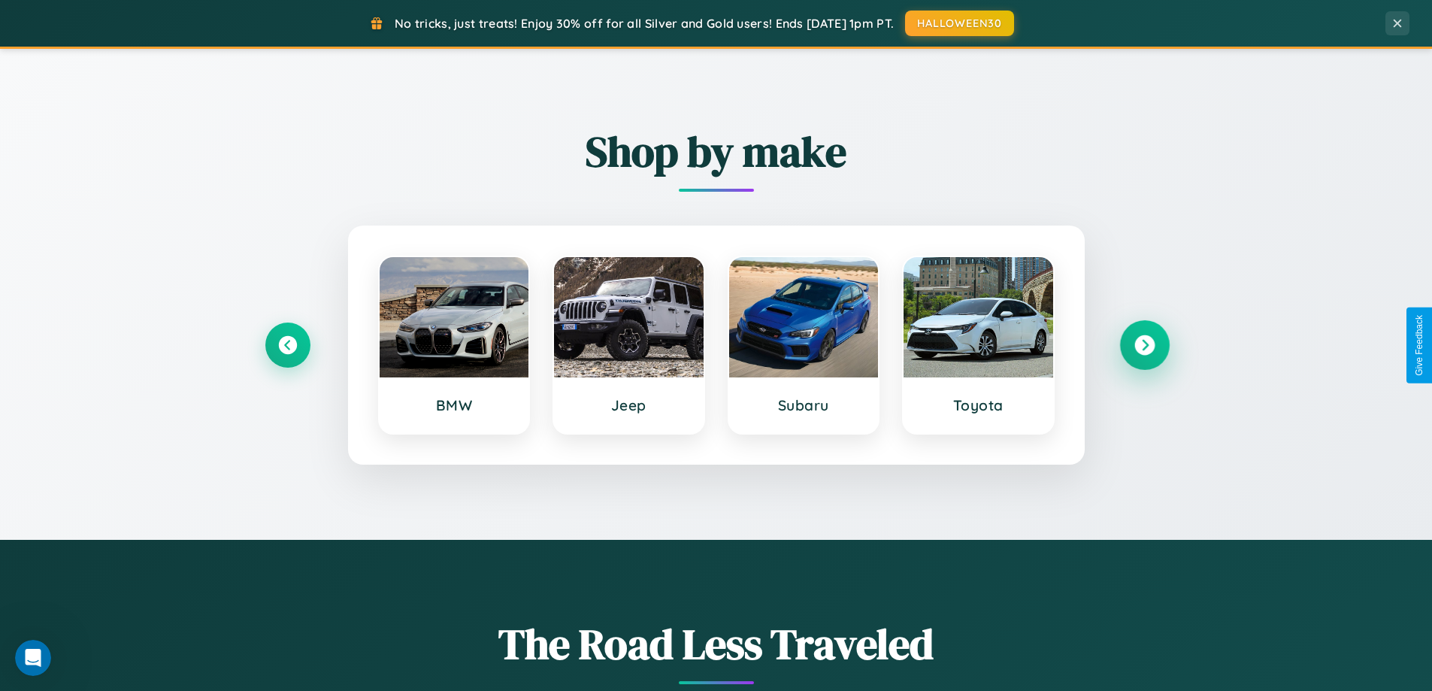  I want to click on h3: Toyota, so click(978, 405).